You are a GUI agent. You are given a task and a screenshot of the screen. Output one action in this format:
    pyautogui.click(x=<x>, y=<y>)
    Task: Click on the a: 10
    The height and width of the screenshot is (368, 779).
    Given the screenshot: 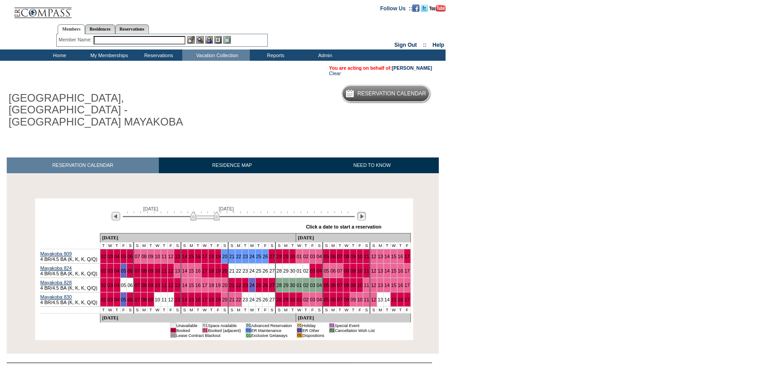 What is the action you would take?
    pyautogui.click(x=157, y=271)
    